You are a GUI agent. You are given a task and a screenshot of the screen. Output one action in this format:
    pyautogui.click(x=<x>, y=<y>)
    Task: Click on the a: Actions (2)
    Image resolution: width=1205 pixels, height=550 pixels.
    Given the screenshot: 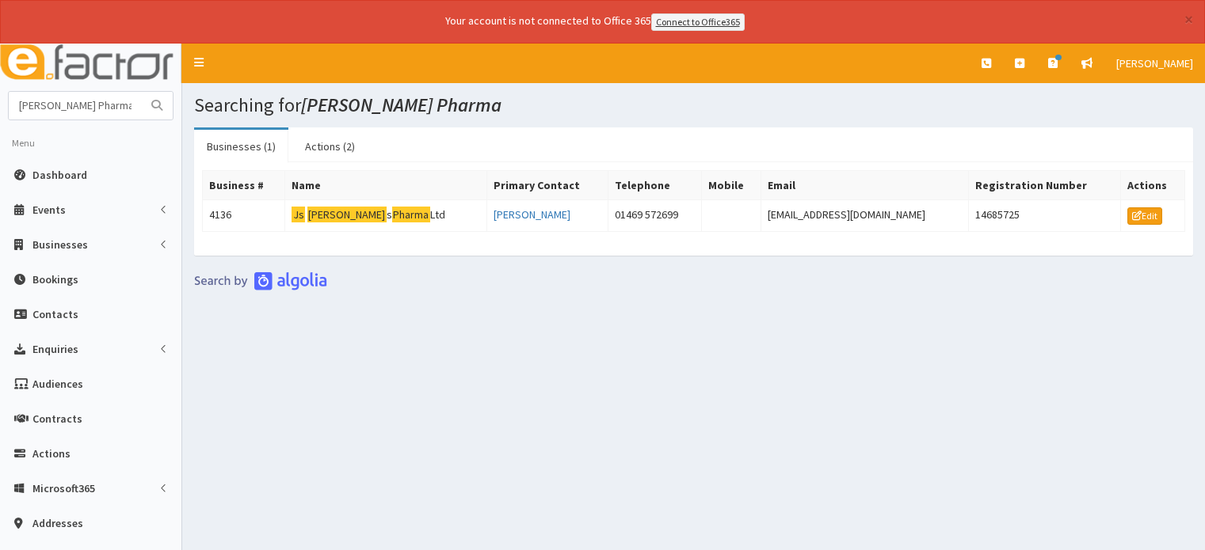 What is the action you would take?
    pyautogui.click(x=329, y=147)
    